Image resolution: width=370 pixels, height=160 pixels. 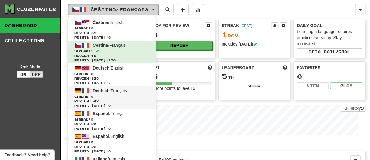 What do you see at coordinates (23, 74) in the screenshot?
I see `button: On` at bounding box center [23, 74].